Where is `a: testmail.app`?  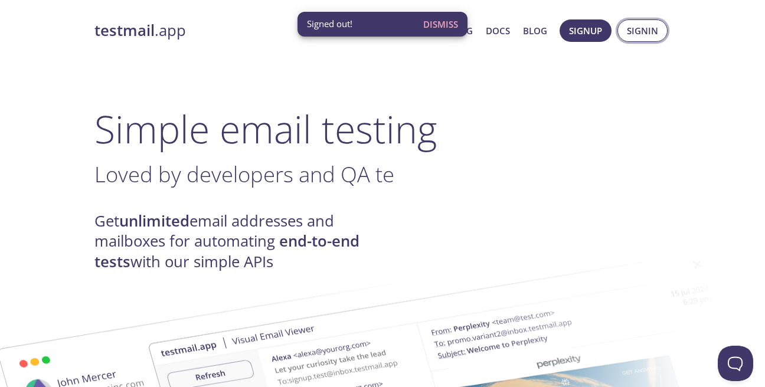 a: testmail.app is located at coordinates (233, 31).